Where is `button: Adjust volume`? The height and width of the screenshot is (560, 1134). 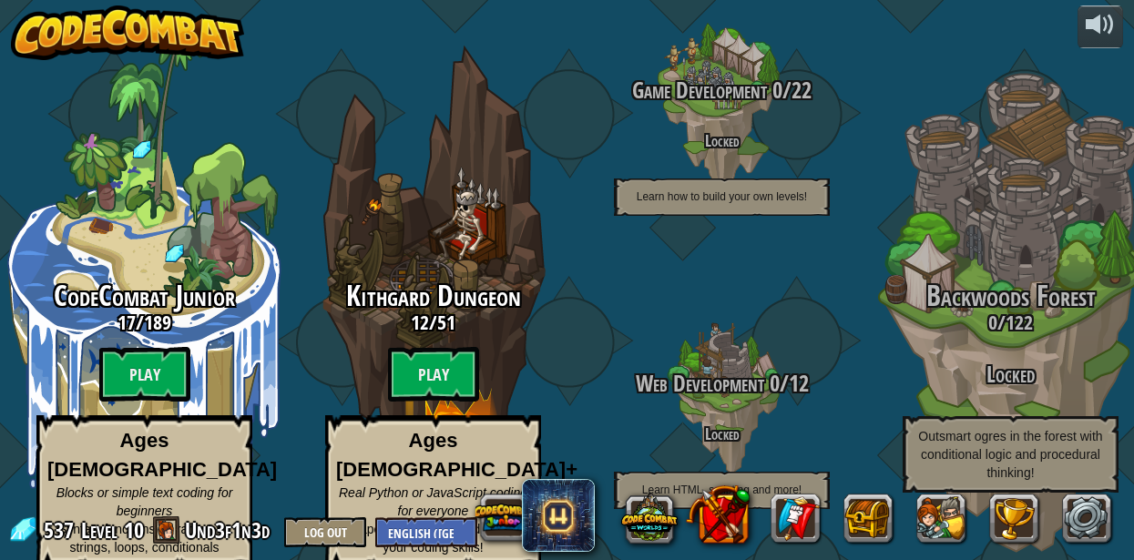 button: Adjust volume is located at coordinates (1100, 26).